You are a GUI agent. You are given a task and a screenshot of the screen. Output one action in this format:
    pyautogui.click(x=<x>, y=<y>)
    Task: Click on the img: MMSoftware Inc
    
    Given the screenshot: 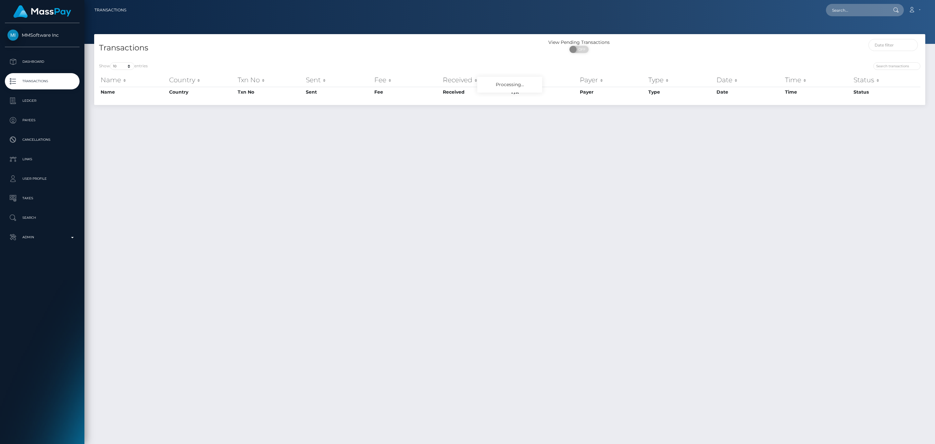 What is the action you would take?
    pyautogui.click(x=13, y=35)
    